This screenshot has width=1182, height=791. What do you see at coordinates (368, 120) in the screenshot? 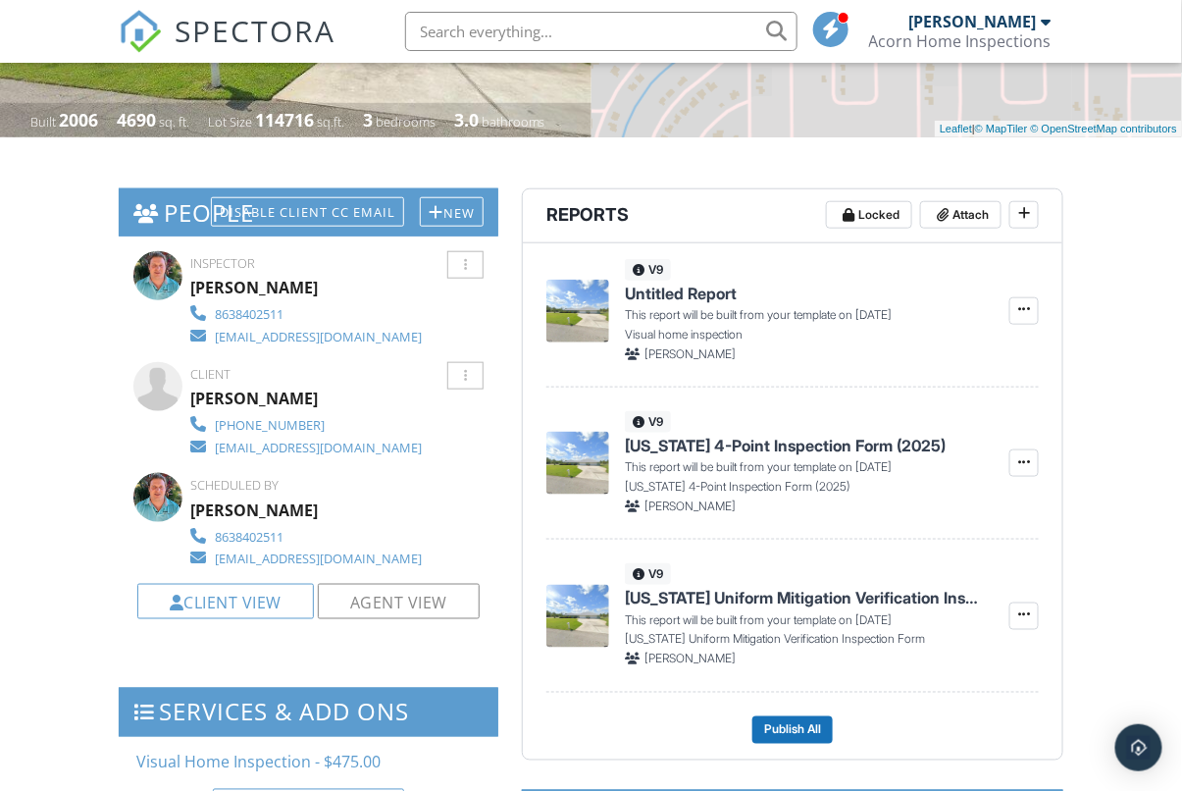
I see `div: 3` at bounding box center [368, 120].